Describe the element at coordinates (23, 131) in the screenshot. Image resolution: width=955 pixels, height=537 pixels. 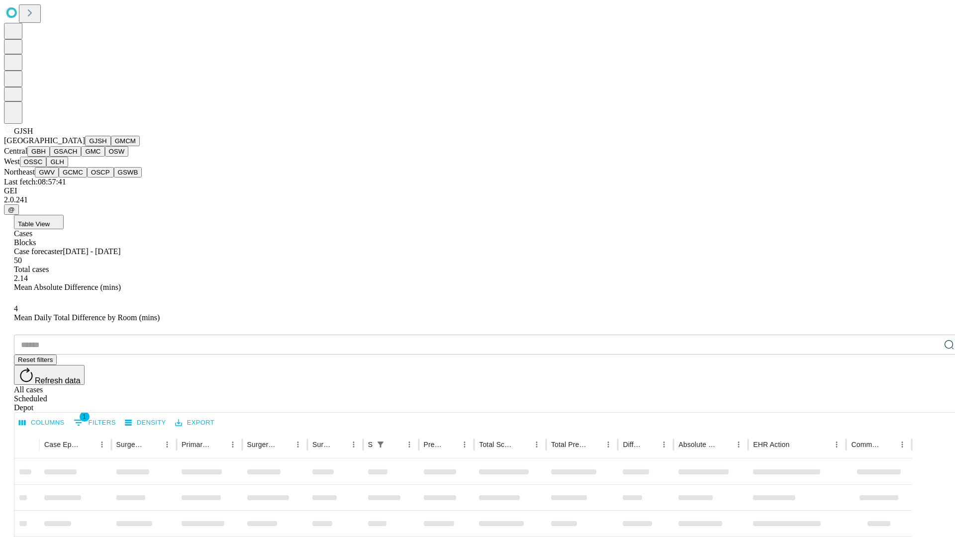
I see `span: GJSH` at that location.